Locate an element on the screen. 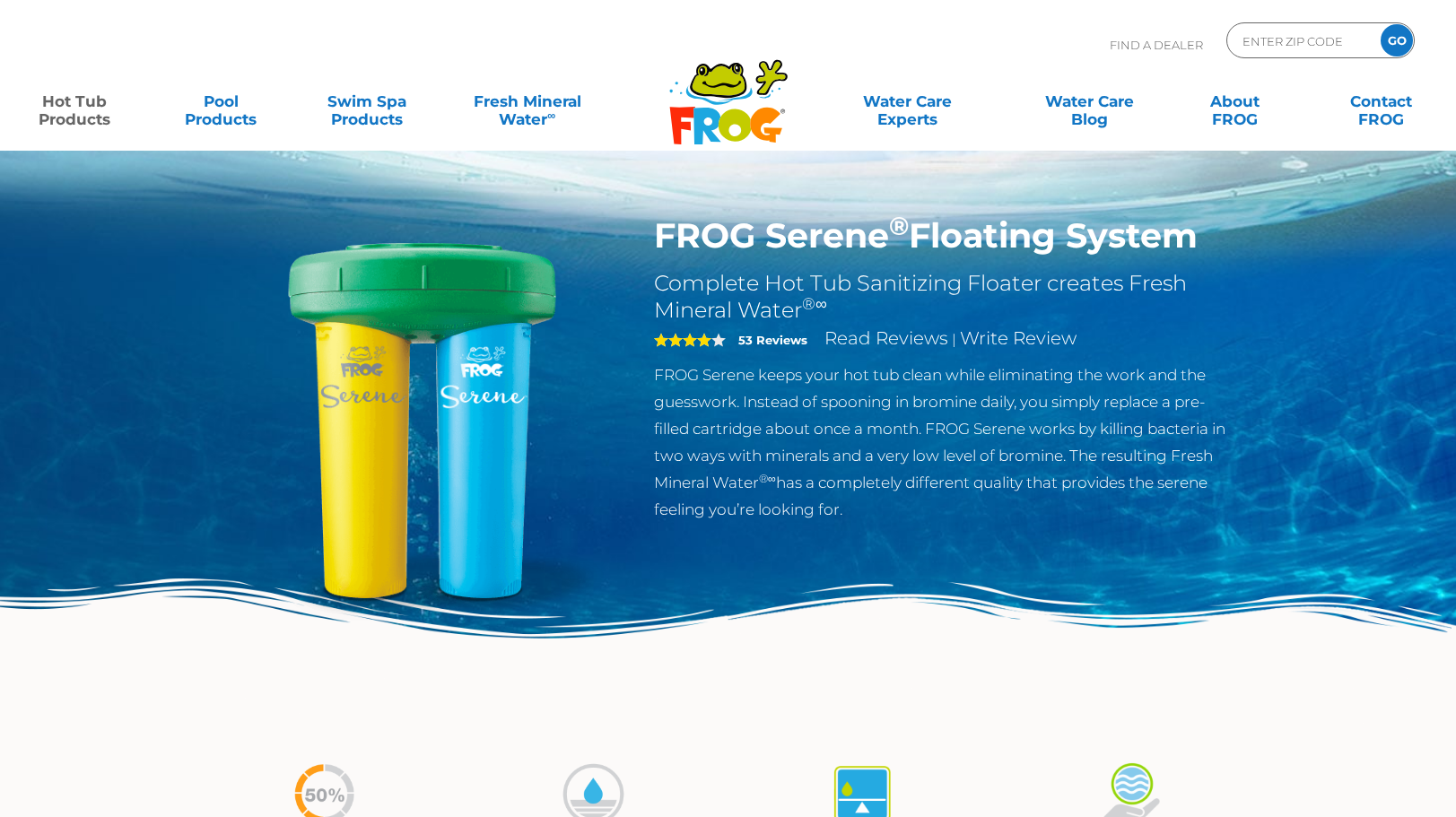 Image resolution: width=1456 pixels, height=817 pixels. h2: Complete Hot Tub Sanitizing Floater creates Fresh Mineral Water is located at coordinates (946, 297).